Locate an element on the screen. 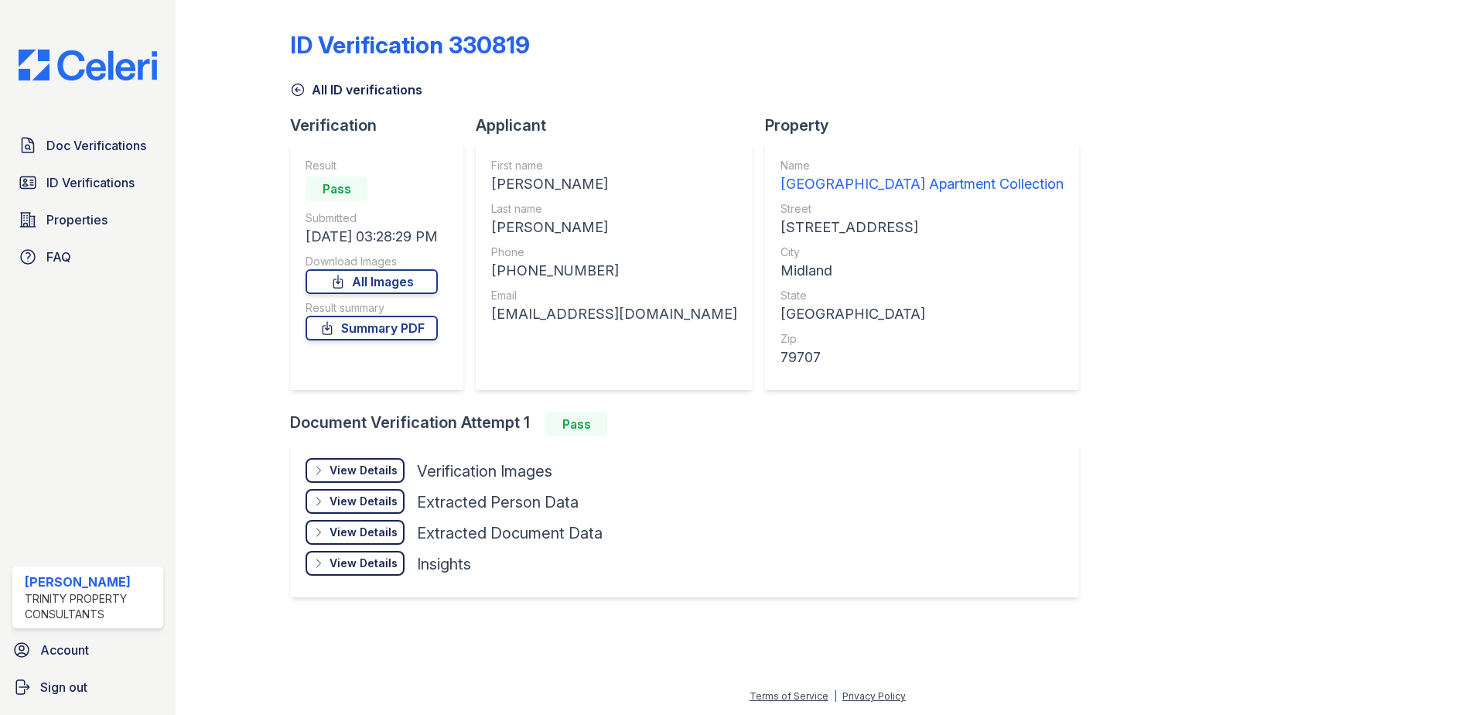 The image size is (1479, 715). span: Doc Verifications is located at coordinates (96, 145).